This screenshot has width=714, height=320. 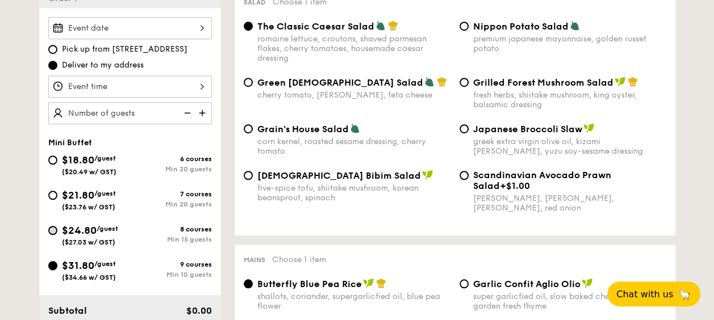 What do you see at coordinates (53, 231) in the screenshot?
I see `input: $24.80/guest($27.03 w/ GST)8 coursesMin 15 guests` at bounding box center [53, 231].